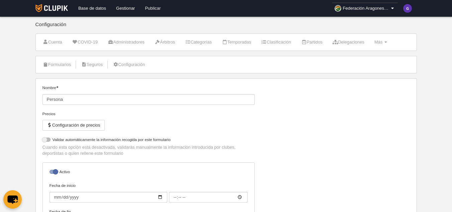 The image size is (452, 212). Describe the element at coordinates (378, 42) in the screenshot. I see `span: Más` at that location.